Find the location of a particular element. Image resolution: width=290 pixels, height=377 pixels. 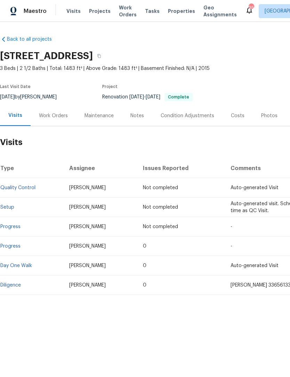

a: Quality Control is located at coordinates (18, 188).